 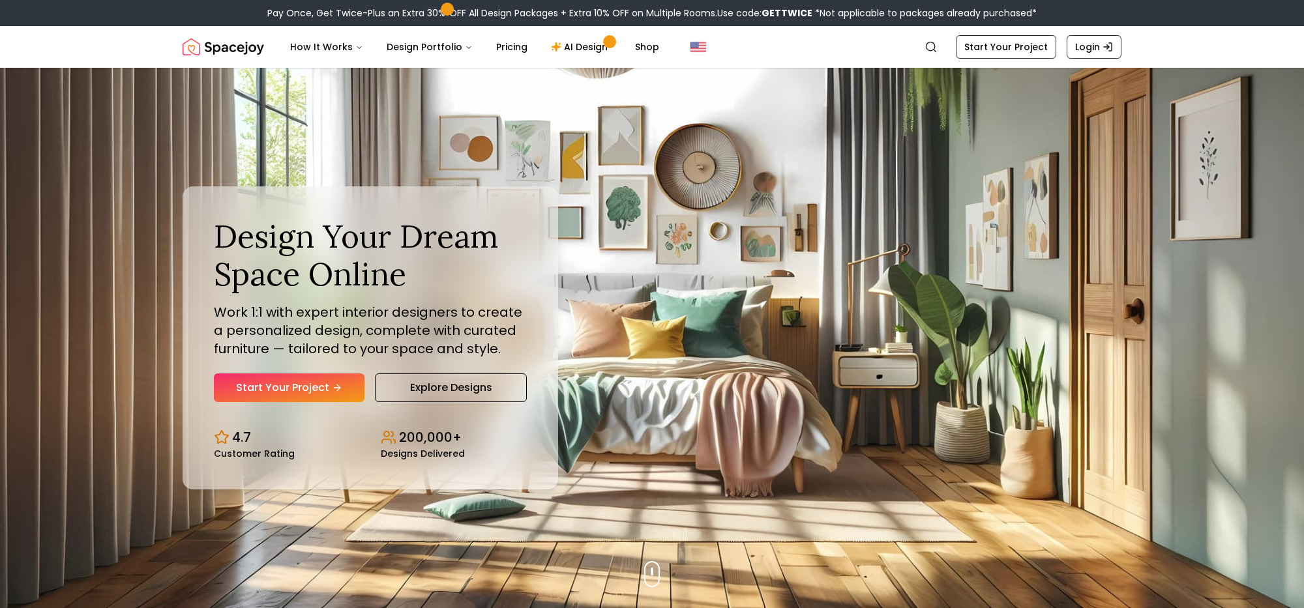 I want to click on p: Work 1:1 with expert interior designers to create a personalized design, complete with curated fu..., so click(x=370, y=331).